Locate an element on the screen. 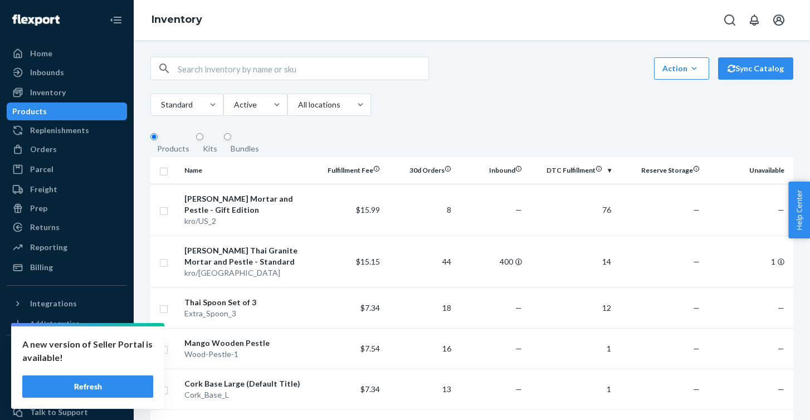  td: 8 is located at coordinates (420, 209).